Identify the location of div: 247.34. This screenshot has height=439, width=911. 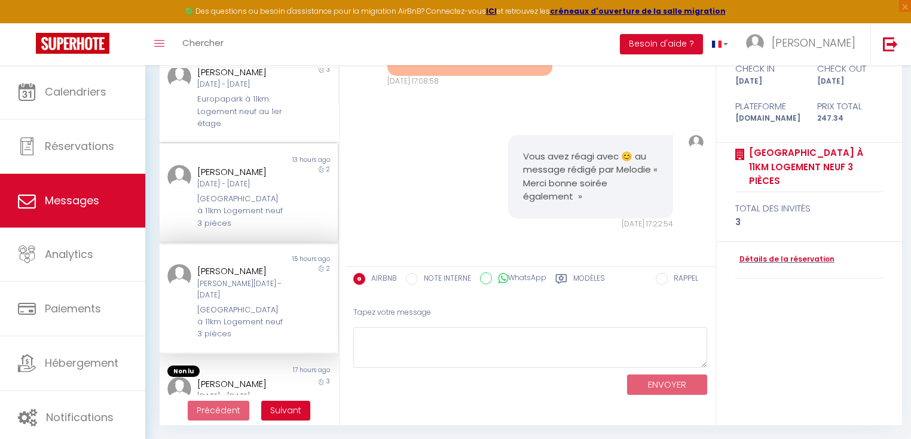
(850, 118).